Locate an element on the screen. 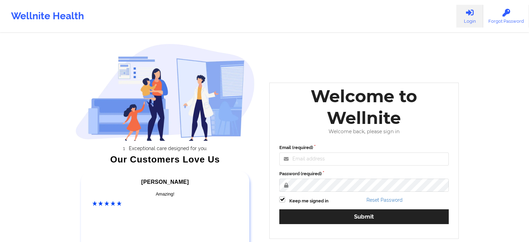  input: Email address is located at coordinates (364, 159).